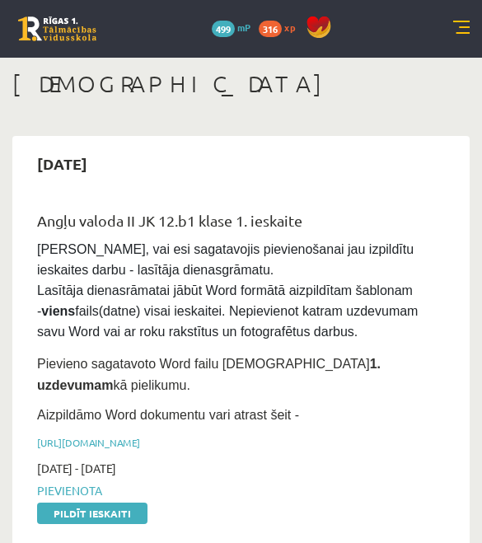  Describe the element at coordinates (92, 514) in the screenshot. I see `a: Pildīt ieskaiti` at that location.